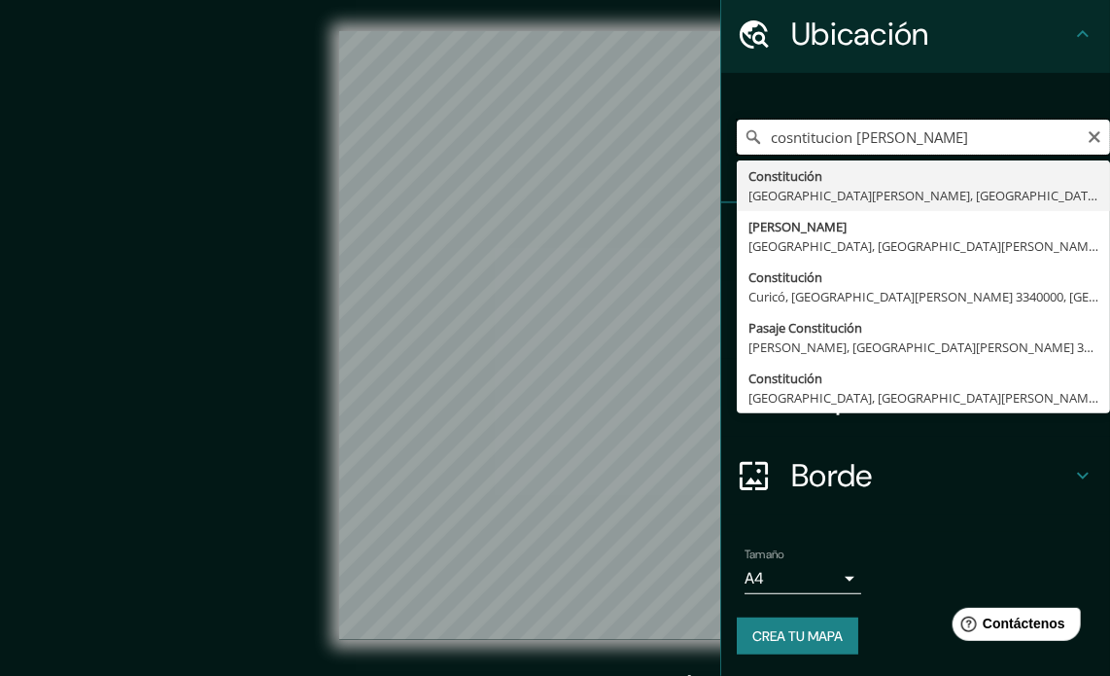 This screenshot has height=676, width=1110. What do you see at coordinates (755, 578) in the screenshot?
I see `font: A4` at bounding box center [755, 578].